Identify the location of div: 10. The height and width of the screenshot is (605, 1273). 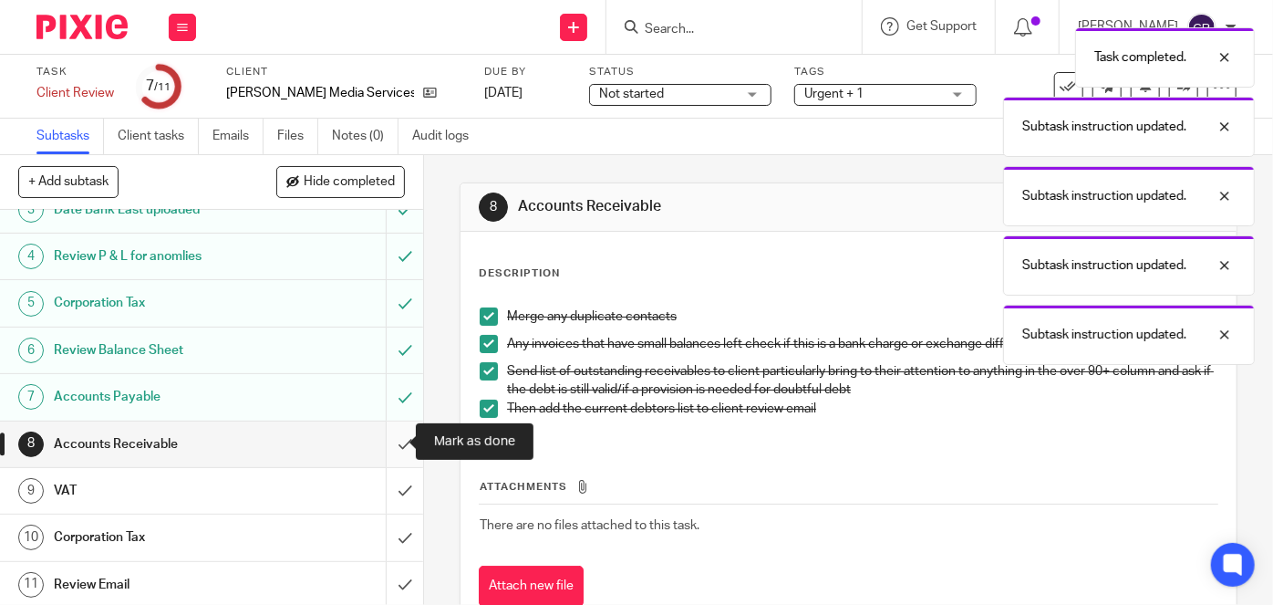
(31, 537).